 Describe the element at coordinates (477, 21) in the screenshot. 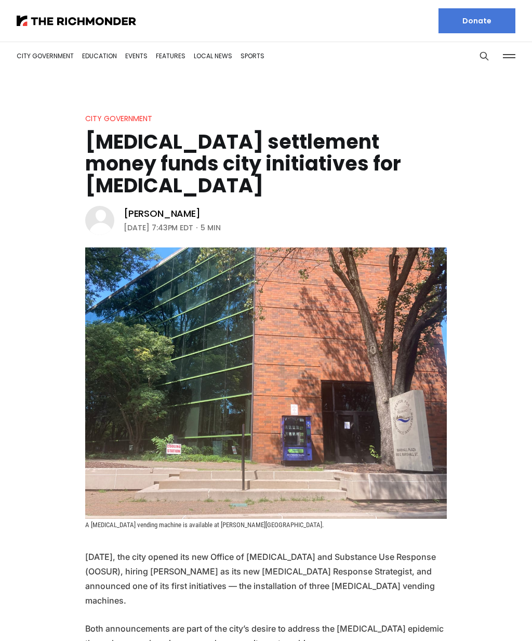

I see `a: Donate` at that location.